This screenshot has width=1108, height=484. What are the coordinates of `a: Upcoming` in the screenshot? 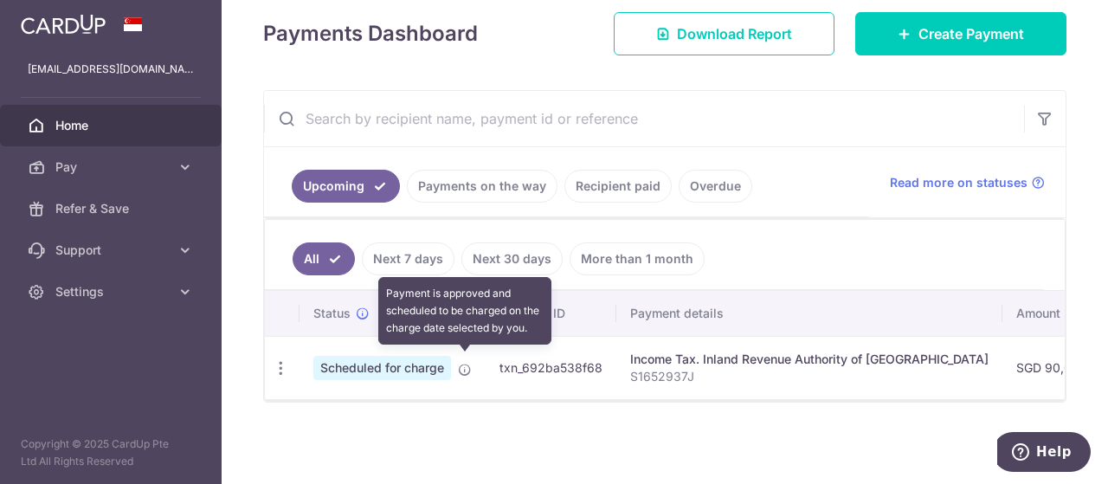 It's located at (345, 186).